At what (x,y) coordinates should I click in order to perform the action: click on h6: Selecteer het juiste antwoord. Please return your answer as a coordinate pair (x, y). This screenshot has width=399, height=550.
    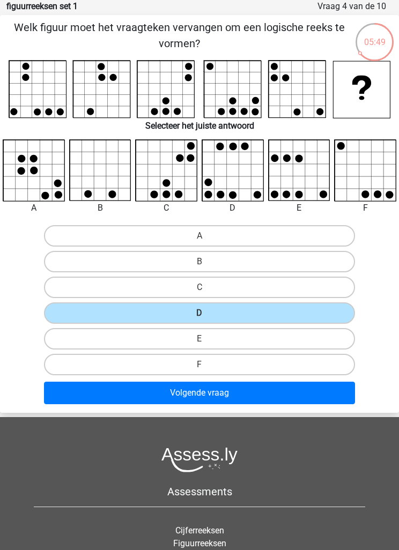
    Looking at the image, I should click on (199, 124).